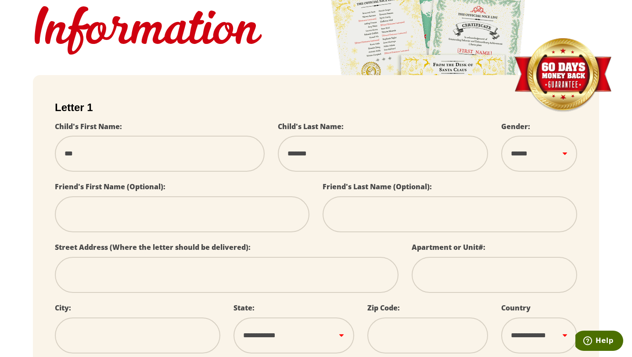 The image size is (632, 357). I want to click on label: Child's First Name:, so click(88, 126).